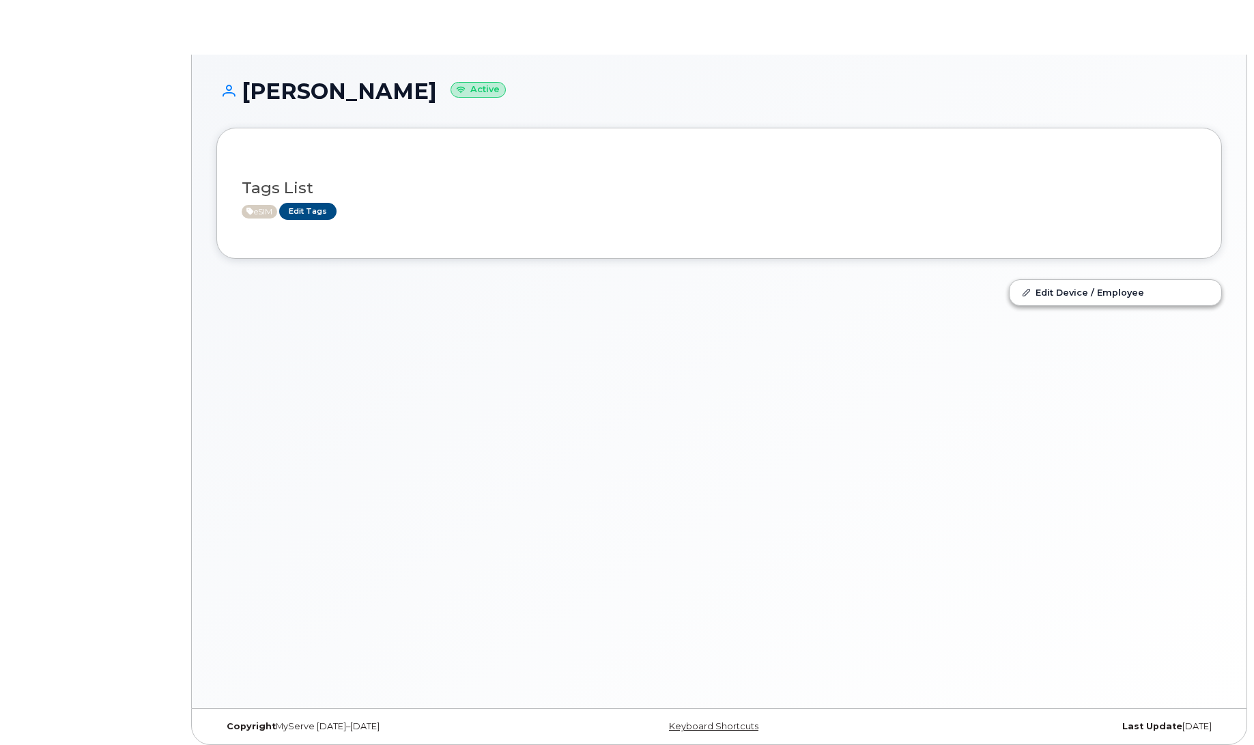  Describe the element at coordinates (1152, 725) in the screenshot. I see `strong: Last Update` at that location.